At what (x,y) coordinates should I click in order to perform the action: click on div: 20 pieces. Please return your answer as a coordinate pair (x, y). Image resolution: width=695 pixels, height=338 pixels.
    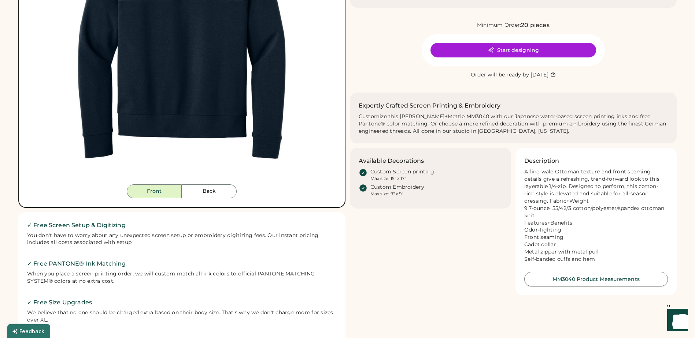
    Looking at the image, I should click on (535, 25).